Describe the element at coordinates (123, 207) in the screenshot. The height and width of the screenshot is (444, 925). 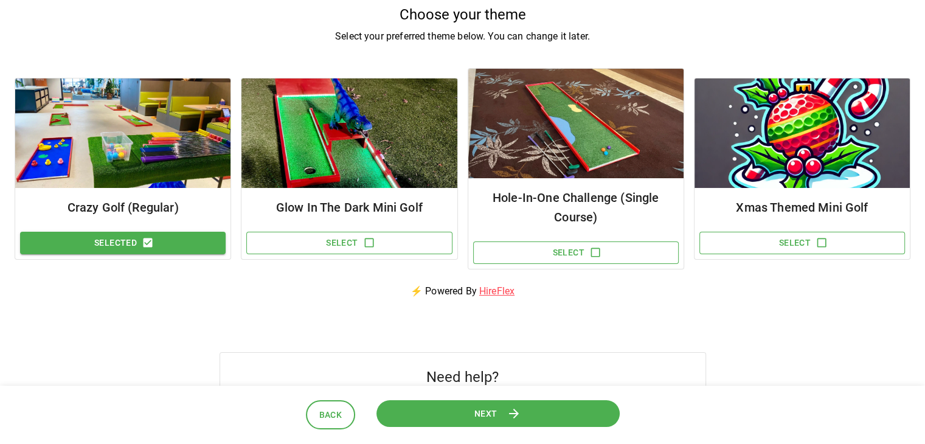
I see `h6: Crazy Golf (Regular)` at that location.